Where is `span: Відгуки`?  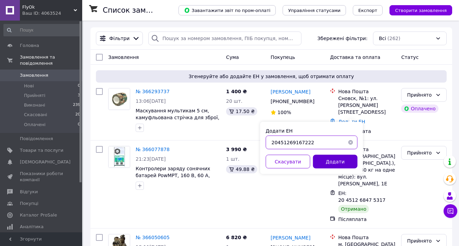
span: Відгуки is located at coordinates (29, 192).